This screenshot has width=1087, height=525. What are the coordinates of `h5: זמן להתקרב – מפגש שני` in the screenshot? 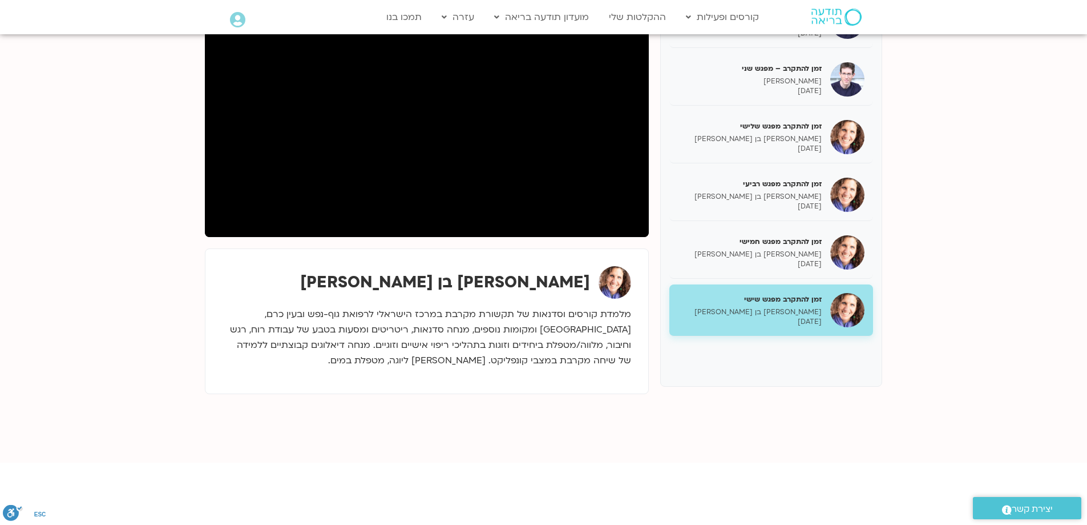 It's located at (750, 68).